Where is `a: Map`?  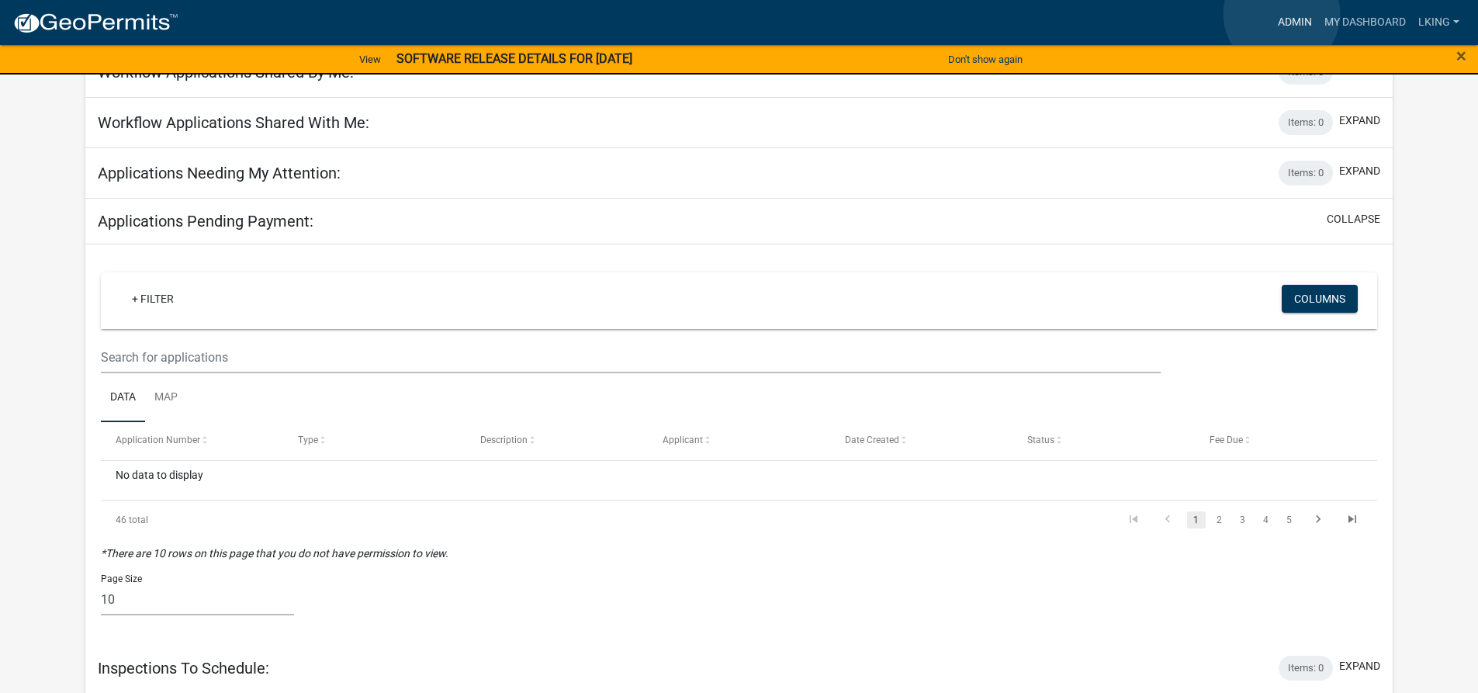
a: Map is located at coordinates (166, 398).